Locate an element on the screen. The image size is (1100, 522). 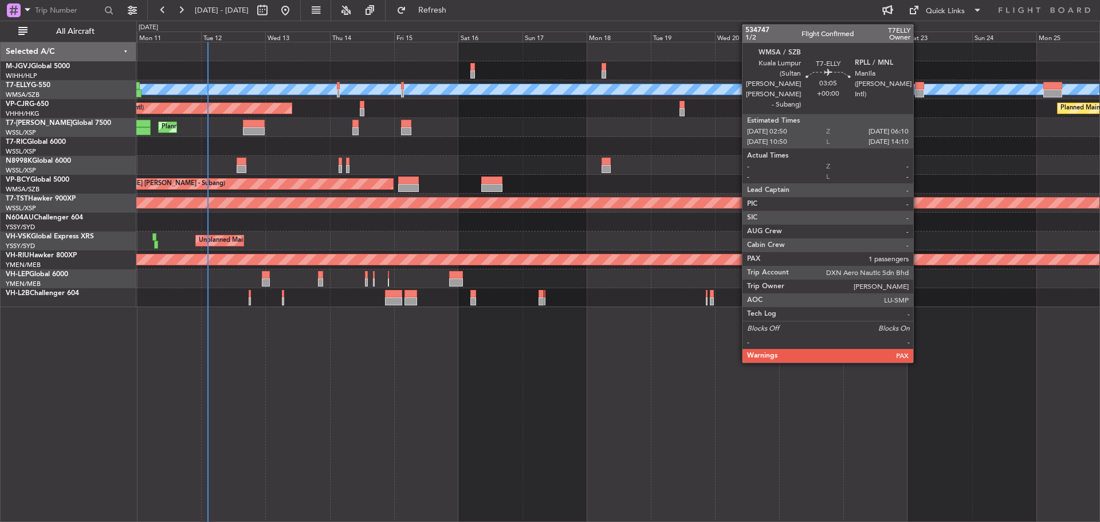
a: WIHH/HLP is located at coordinates (21, 76).